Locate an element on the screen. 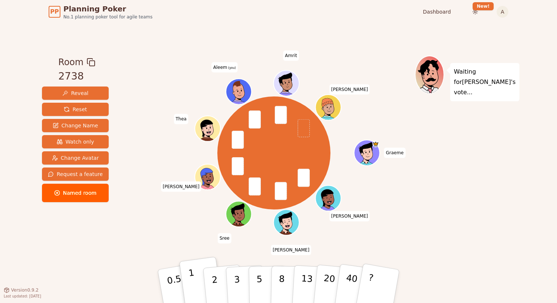 This screenshot has height=303, width=557. button: Change Avatar is located at coordinates (75, 158).